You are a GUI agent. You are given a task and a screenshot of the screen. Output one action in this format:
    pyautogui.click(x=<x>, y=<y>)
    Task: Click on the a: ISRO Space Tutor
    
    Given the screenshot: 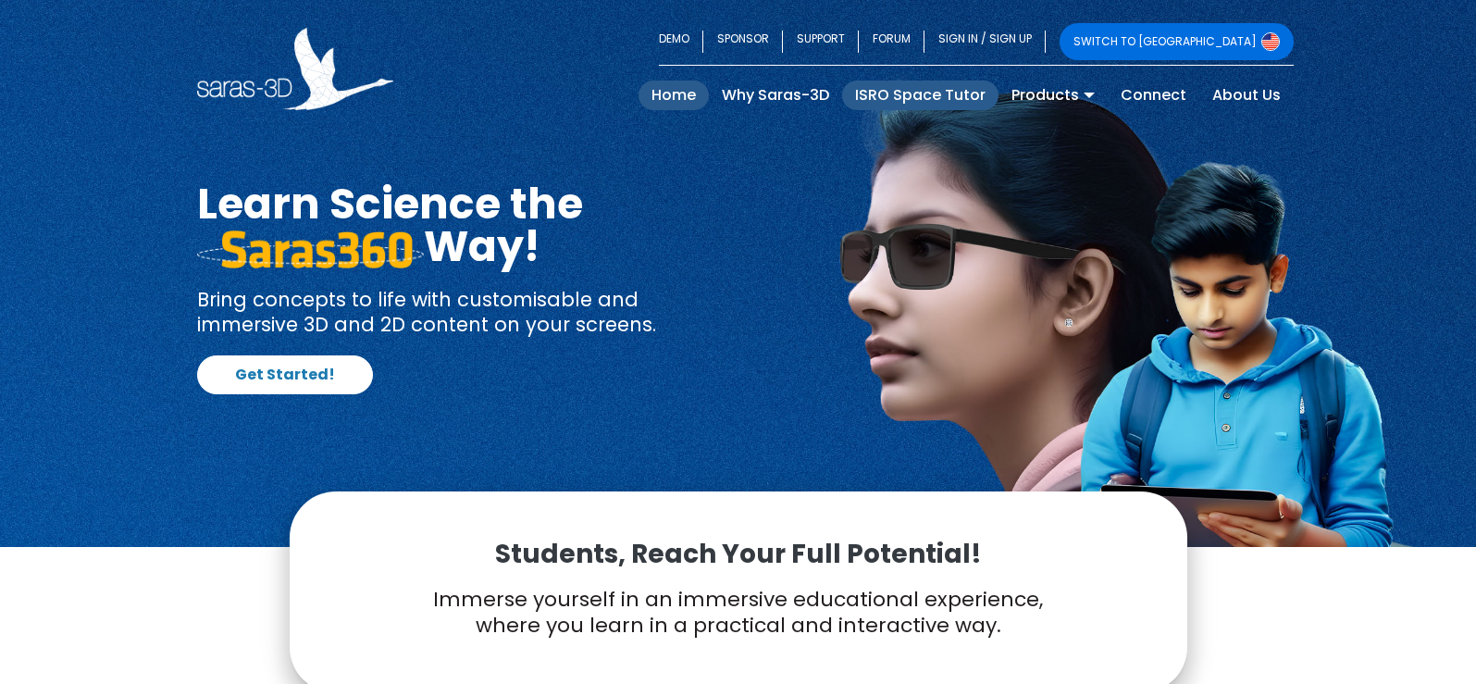 What is the action you would take?
    pyautogui.click(x=920, y=95)
    